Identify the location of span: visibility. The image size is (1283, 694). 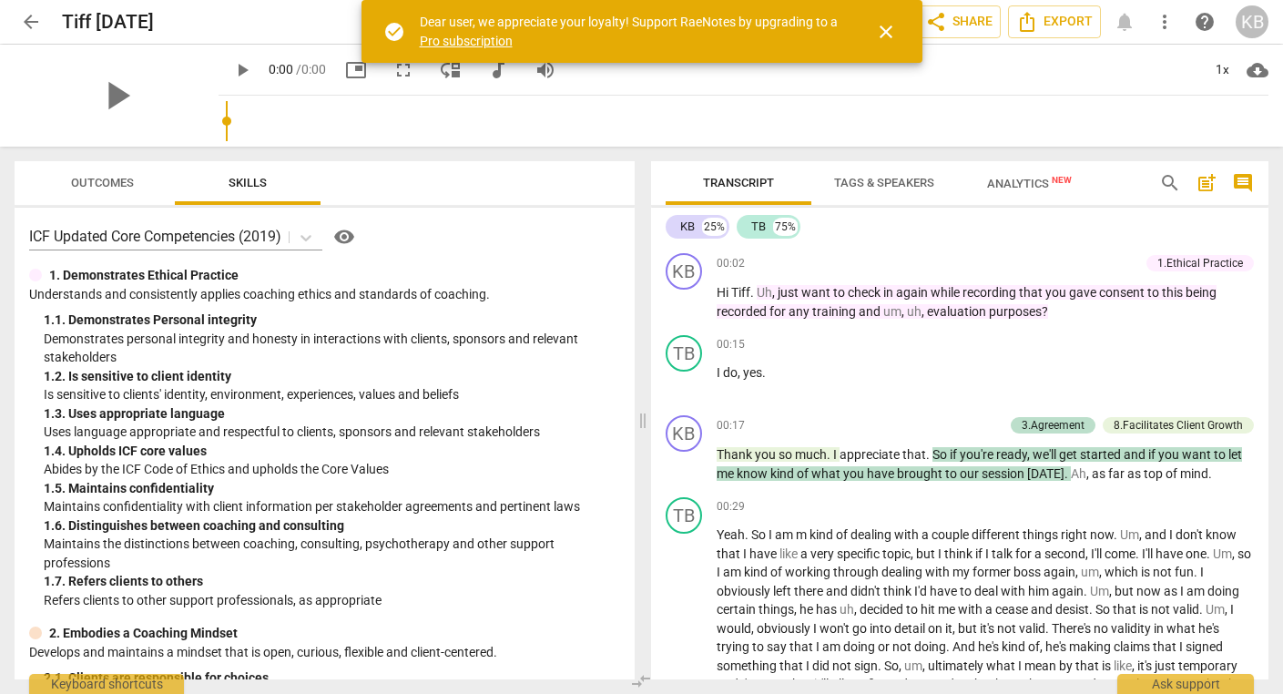
(344, 237).